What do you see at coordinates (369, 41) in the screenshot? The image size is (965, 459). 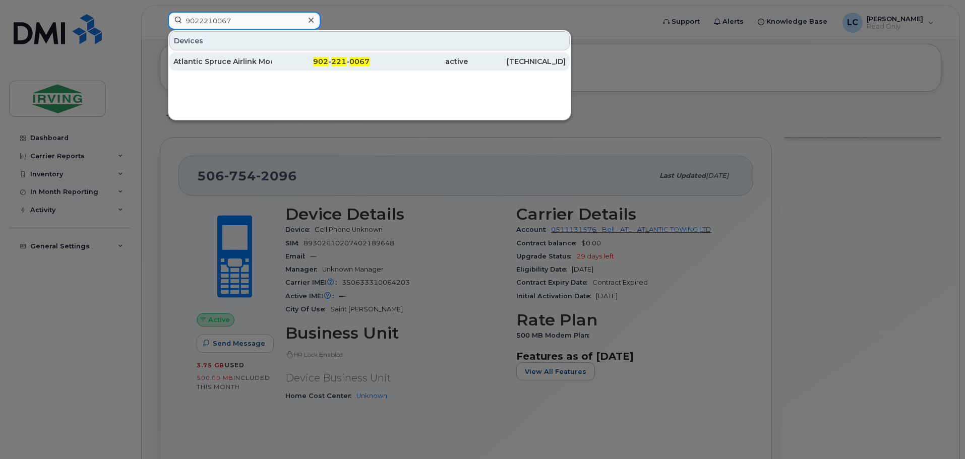 I see `div: Devices` at bounding box center [369, 41].